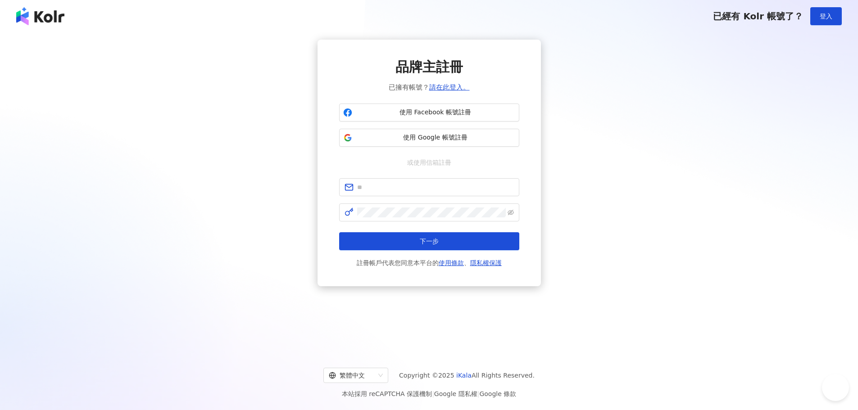 The width and height of the screenshot is (858, 410). Describe the element at coordinates (429, 67) in the screenshot. I see `span: 品牌主註冊` at that location.